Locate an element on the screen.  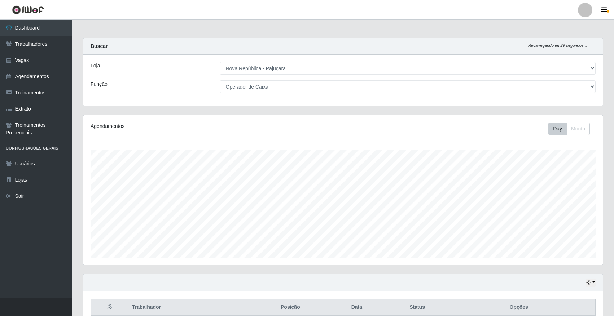
th: Data is located at coordinates (357, 307).